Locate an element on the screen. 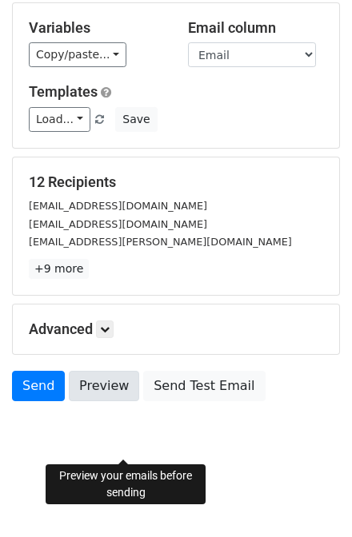  a: Preview is located at coordinates (104, 386).